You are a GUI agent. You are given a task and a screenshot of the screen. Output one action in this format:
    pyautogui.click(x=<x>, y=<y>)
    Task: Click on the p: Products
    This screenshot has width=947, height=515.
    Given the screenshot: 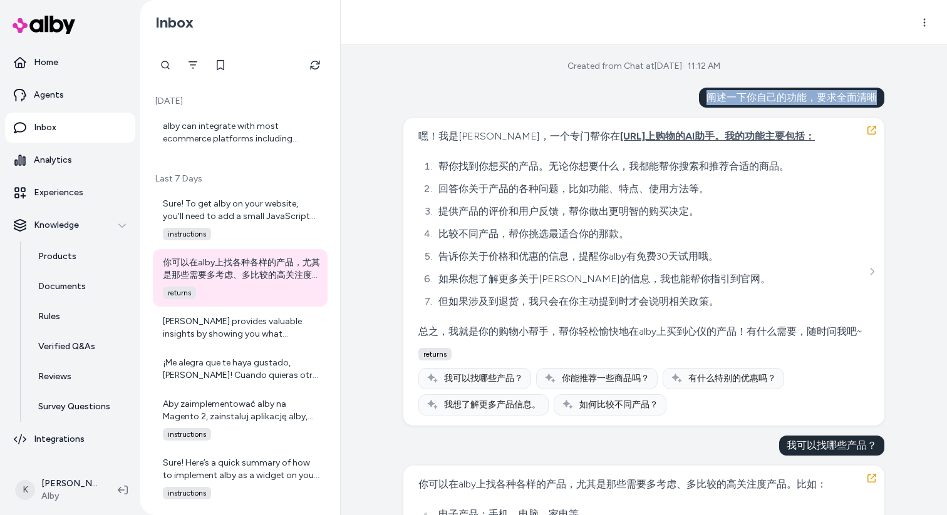 What is the action you would take?
    pyautogui.click(x=57, y=257)
    